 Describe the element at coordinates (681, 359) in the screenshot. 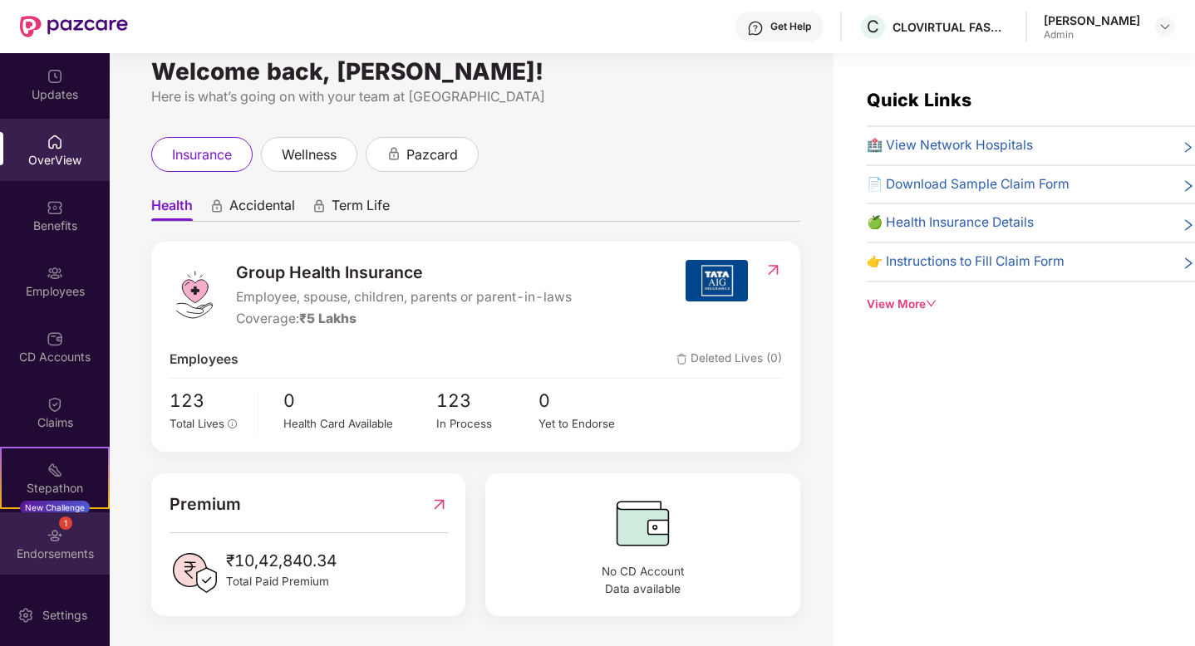

I see `img: deleteIcon` at that location.